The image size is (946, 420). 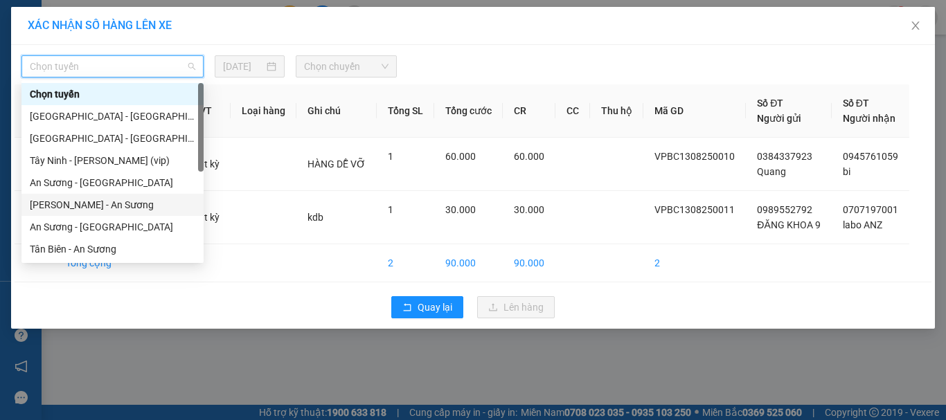 I want to click on th: CC, so click(x=573, y=111).